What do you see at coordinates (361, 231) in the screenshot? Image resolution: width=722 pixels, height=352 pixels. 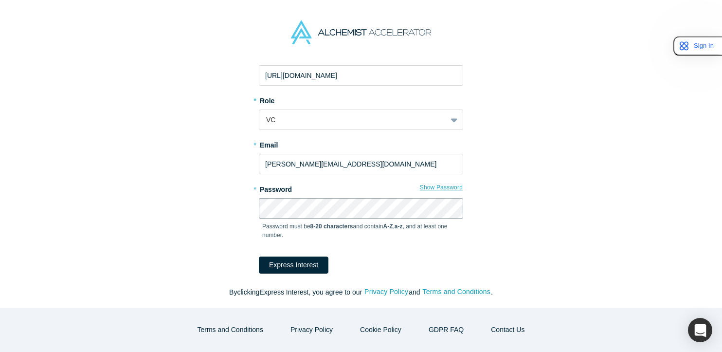 I see `p: Password must be and contain , , and at least one number.` at bounding box center [361, 231].